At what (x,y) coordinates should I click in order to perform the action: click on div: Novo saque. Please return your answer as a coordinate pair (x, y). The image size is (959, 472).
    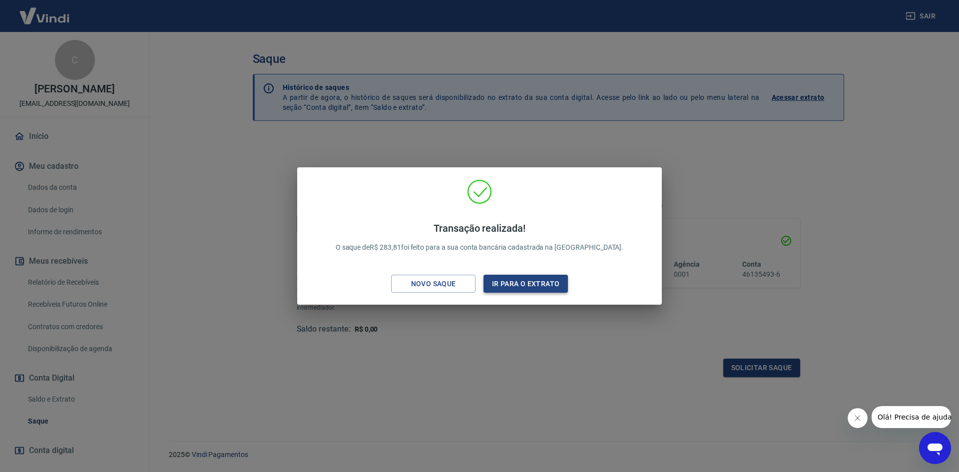
    Looking at the image, I should click on (434, 284).